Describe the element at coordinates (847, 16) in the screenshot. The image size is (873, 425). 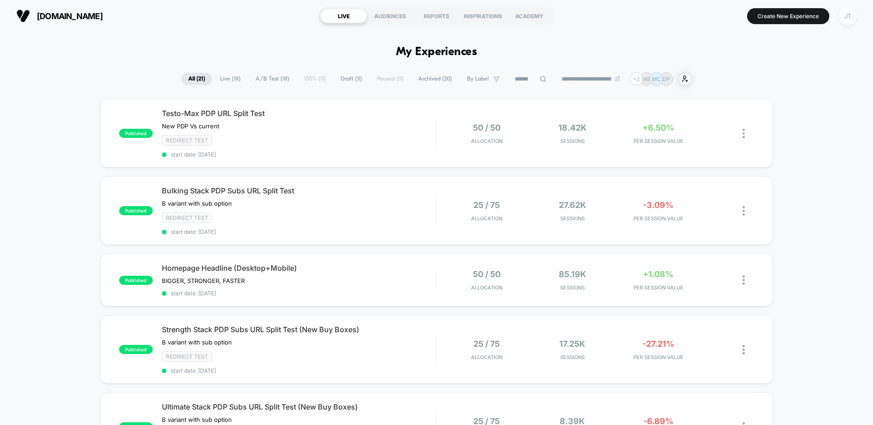
I see `button: JT` at that location.